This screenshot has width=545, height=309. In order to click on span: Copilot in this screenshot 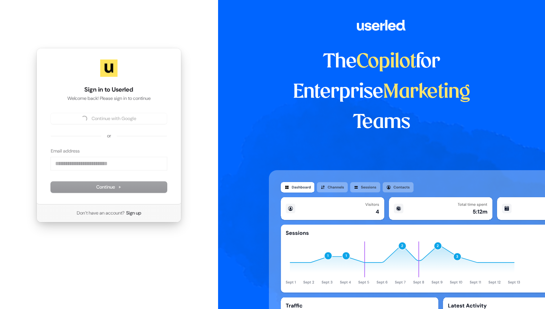, I will do `click(386, 62)`.